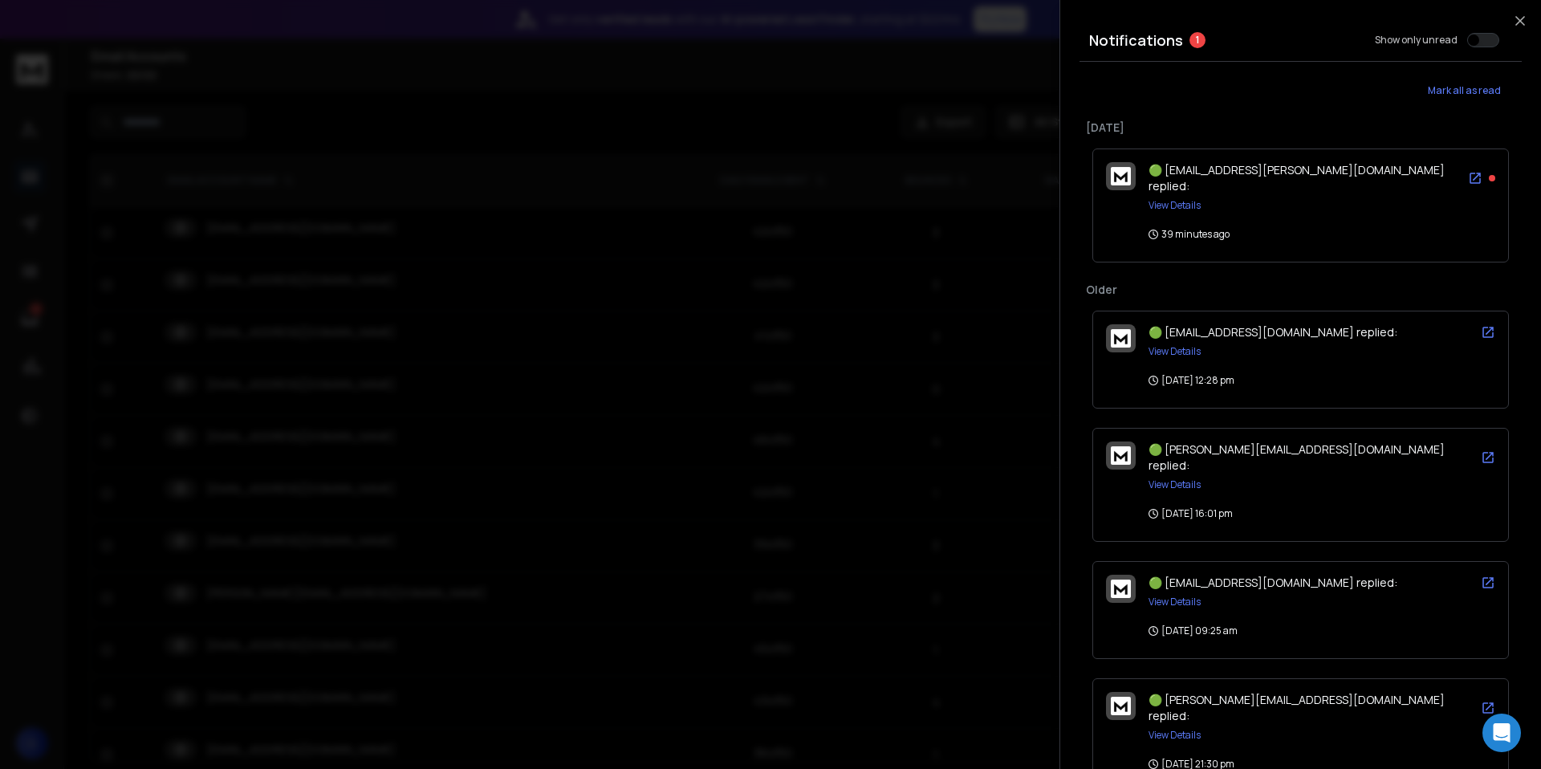  I want to click on img: tab_keywords_by_traffic_grey.svg, so click(168, 100).